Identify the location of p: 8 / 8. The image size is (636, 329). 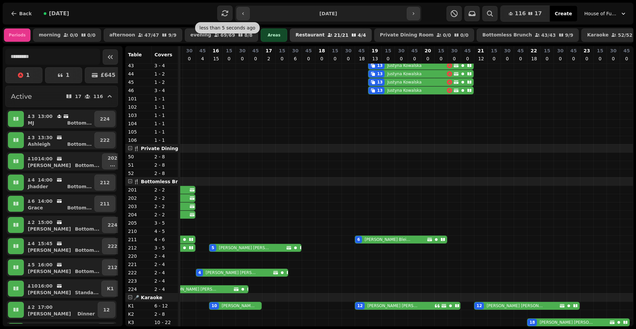
(249, 35).